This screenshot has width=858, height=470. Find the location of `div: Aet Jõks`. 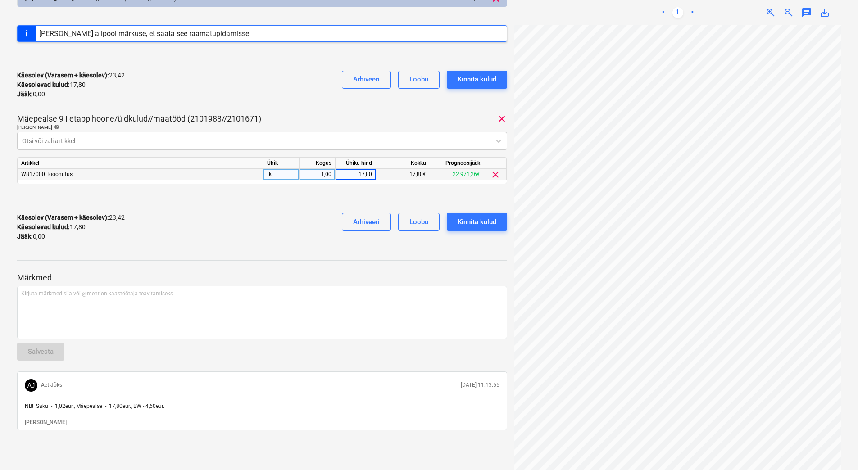

div: Aet Jõks is located at coordinates (31, 386).